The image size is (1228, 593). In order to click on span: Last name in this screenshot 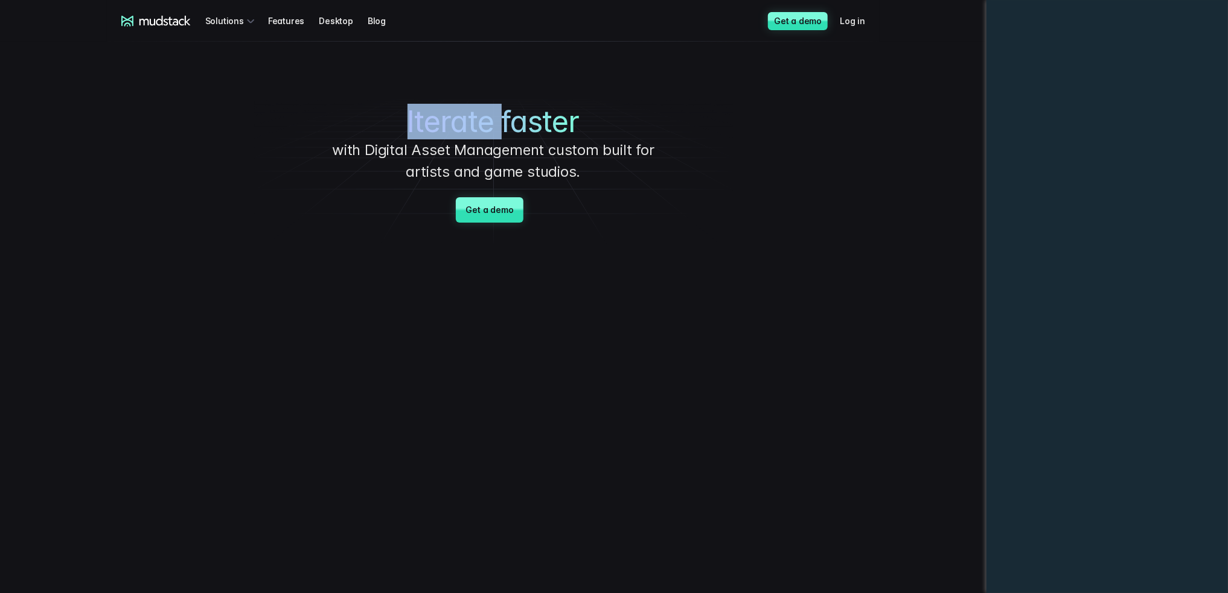, I will do `click(224, 5)`.